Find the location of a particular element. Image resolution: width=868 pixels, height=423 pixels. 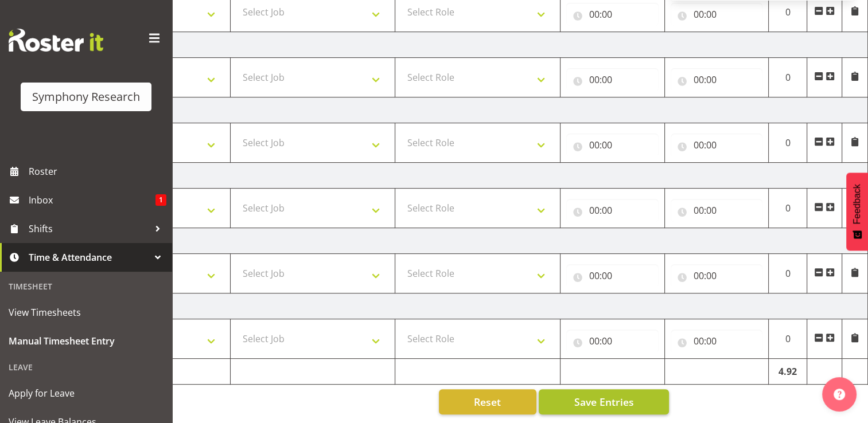

button: Feedback - Show survey is located at coordinates (857, 212).